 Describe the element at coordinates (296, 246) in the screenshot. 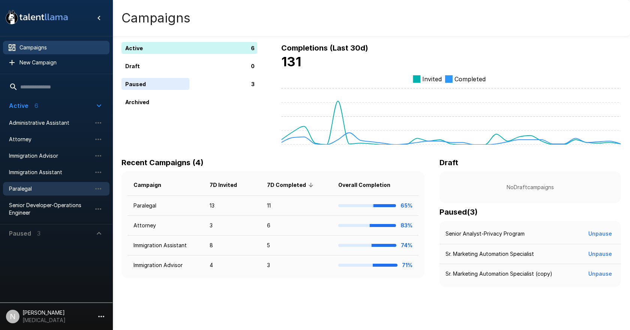

I see `td: 5` at that location.